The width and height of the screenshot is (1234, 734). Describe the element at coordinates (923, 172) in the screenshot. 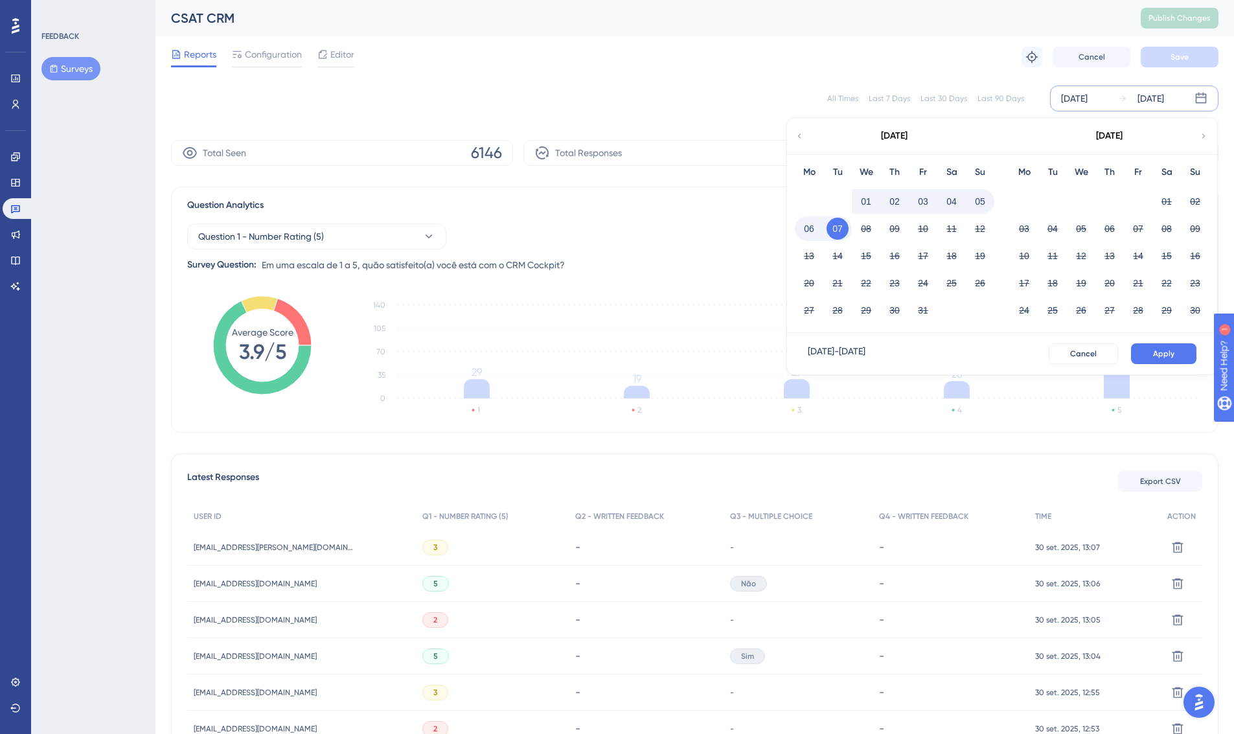

I see `div: Fr` at that location.